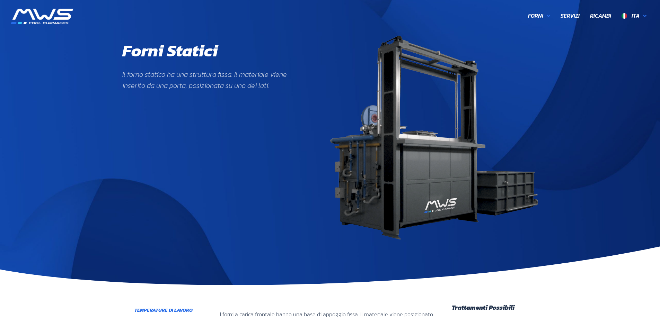 The image size is (660, 318). I want to click on h5: Trattamenti Possibili, so click(490, 308).